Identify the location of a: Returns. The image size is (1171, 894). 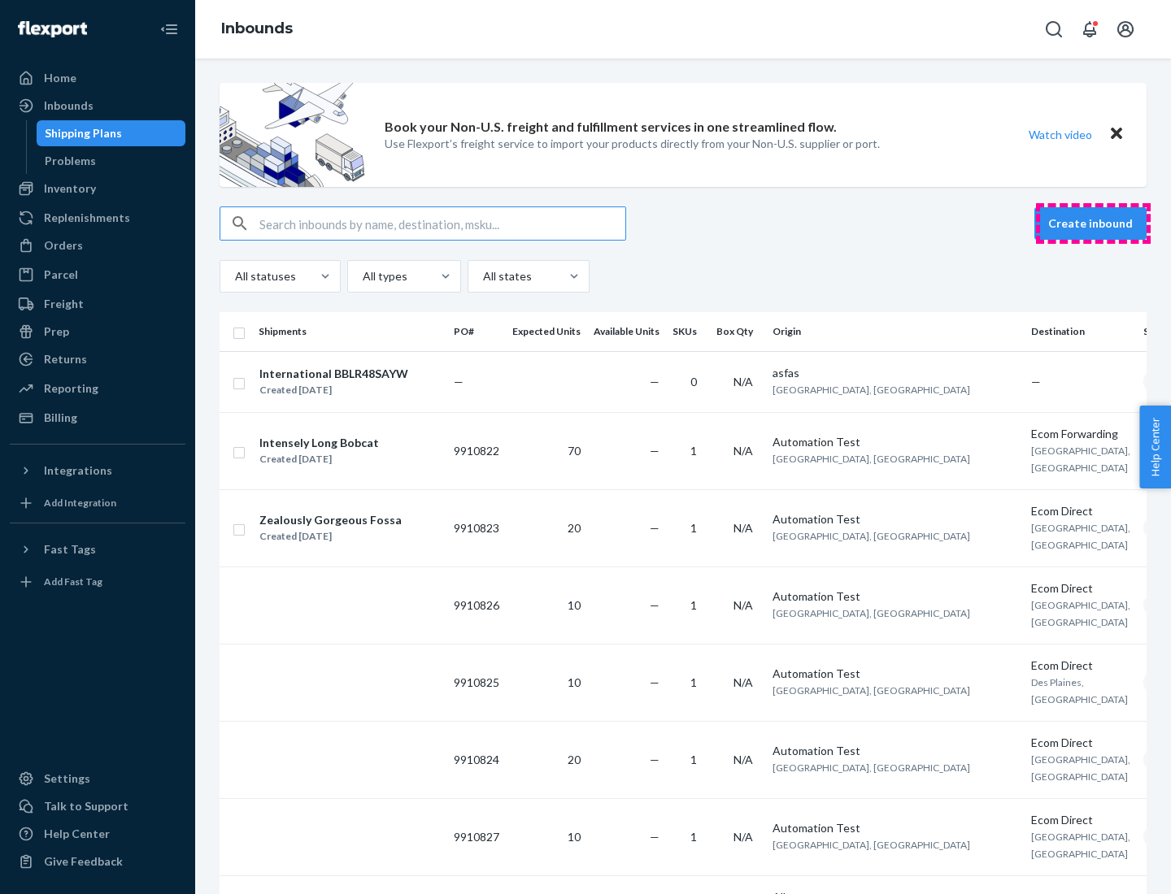
(98, 359).